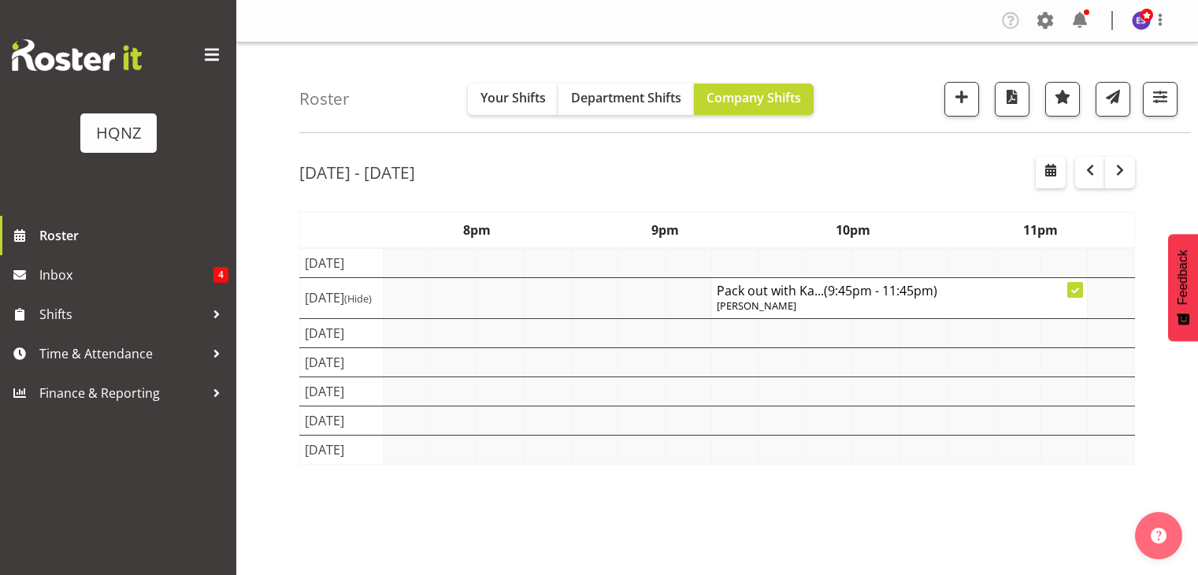 The height and width of the screenshot is (575, 1198). Describe the element at coordinates (1183, 277) in the screenshot. I see `span: Feedback` at that location.